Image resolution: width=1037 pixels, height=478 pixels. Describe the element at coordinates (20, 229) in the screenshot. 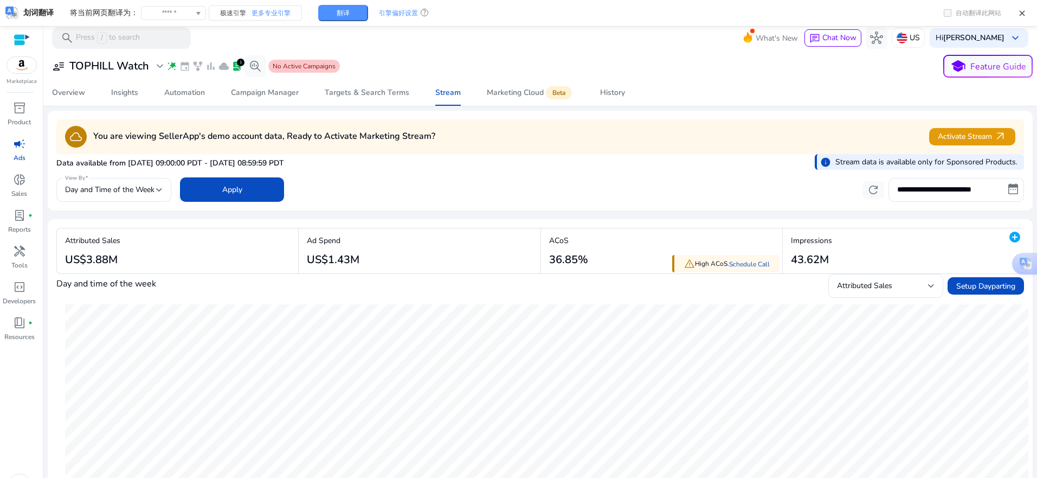

I see `p: Reports` at that location.